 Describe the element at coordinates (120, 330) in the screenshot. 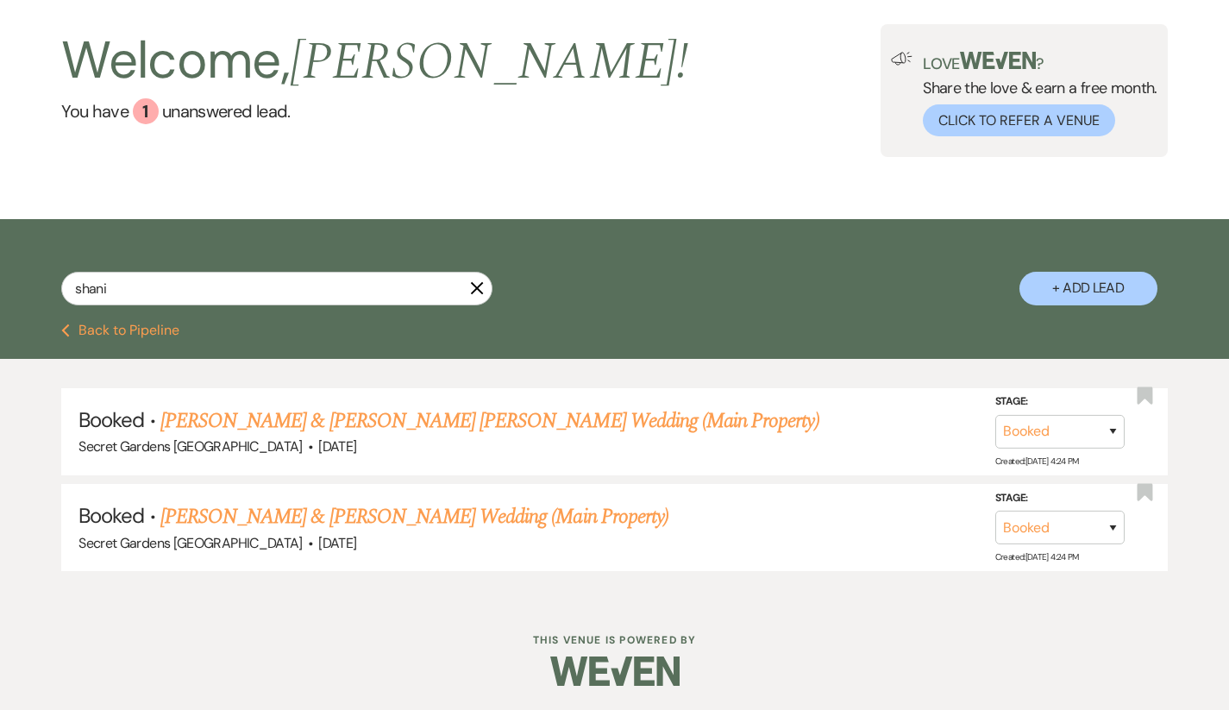

I see `button: Back to Pipeline` at that location.